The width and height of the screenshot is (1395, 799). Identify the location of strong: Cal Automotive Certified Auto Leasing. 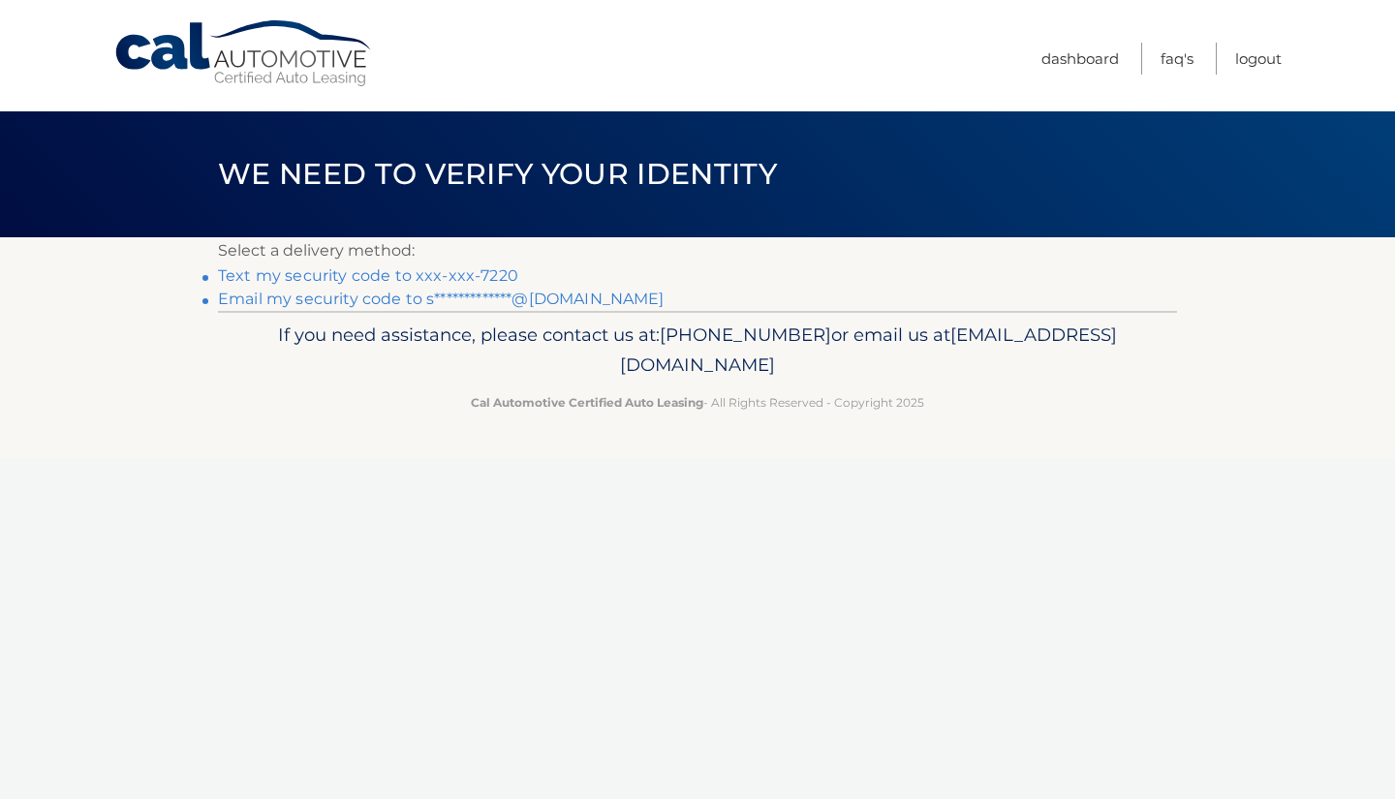
(587, 402).